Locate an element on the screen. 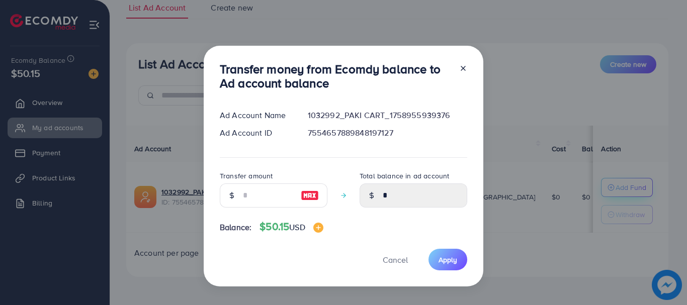 The height and width of the screenshot is (305, 687). div: Ad Account Name is located at coordinates (255, 115).